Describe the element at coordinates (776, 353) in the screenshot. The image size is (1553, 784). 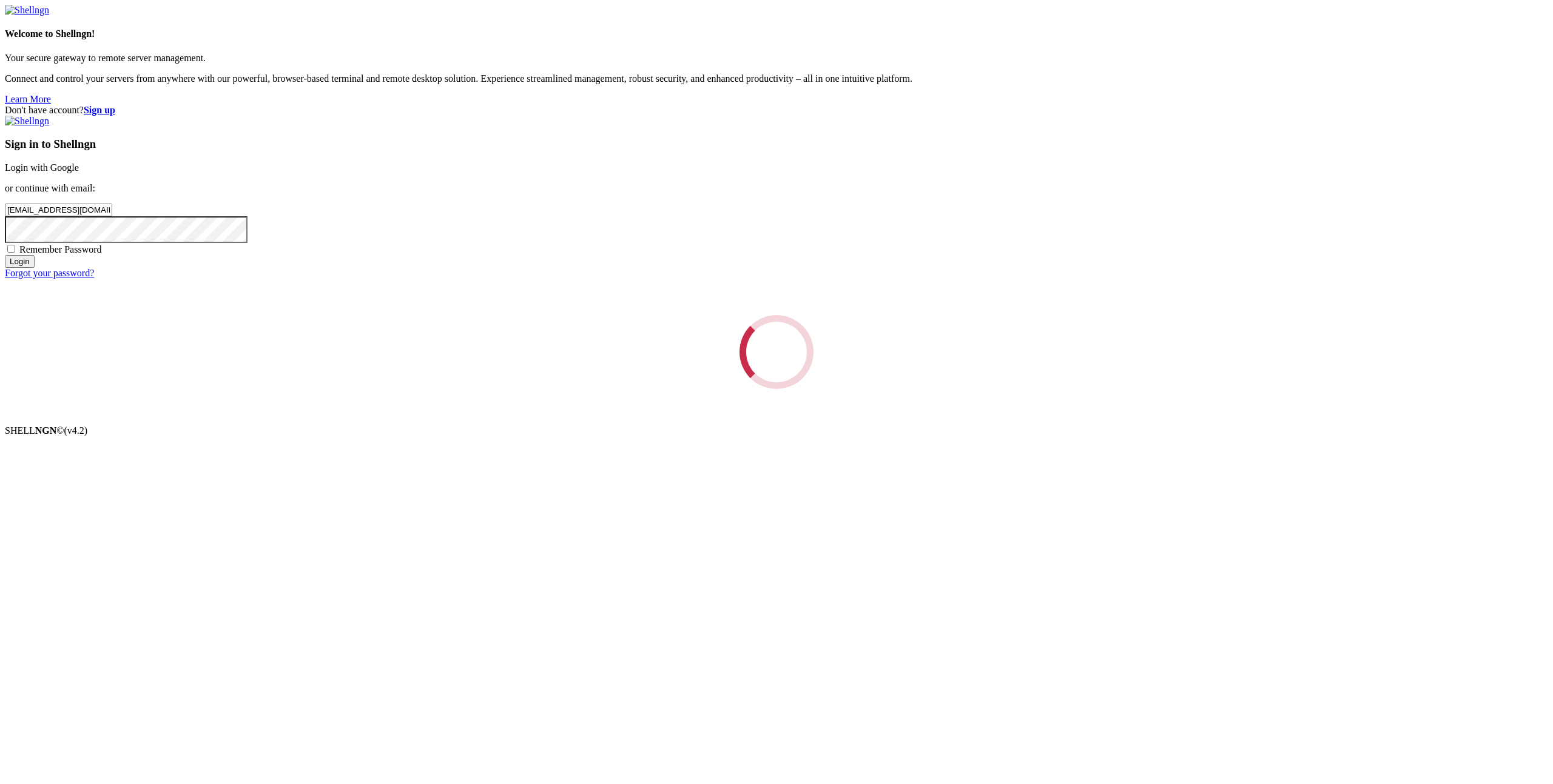
I see `div: Loading...` at that location.